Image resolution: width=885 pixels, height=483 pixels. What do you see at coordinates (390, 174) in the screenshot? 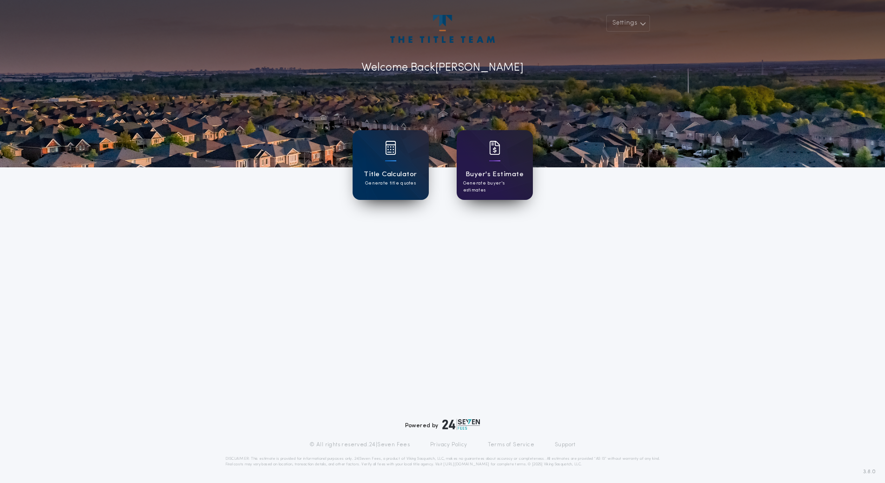
I see `h1: Title Calculator` at bounding box center [390, 174].